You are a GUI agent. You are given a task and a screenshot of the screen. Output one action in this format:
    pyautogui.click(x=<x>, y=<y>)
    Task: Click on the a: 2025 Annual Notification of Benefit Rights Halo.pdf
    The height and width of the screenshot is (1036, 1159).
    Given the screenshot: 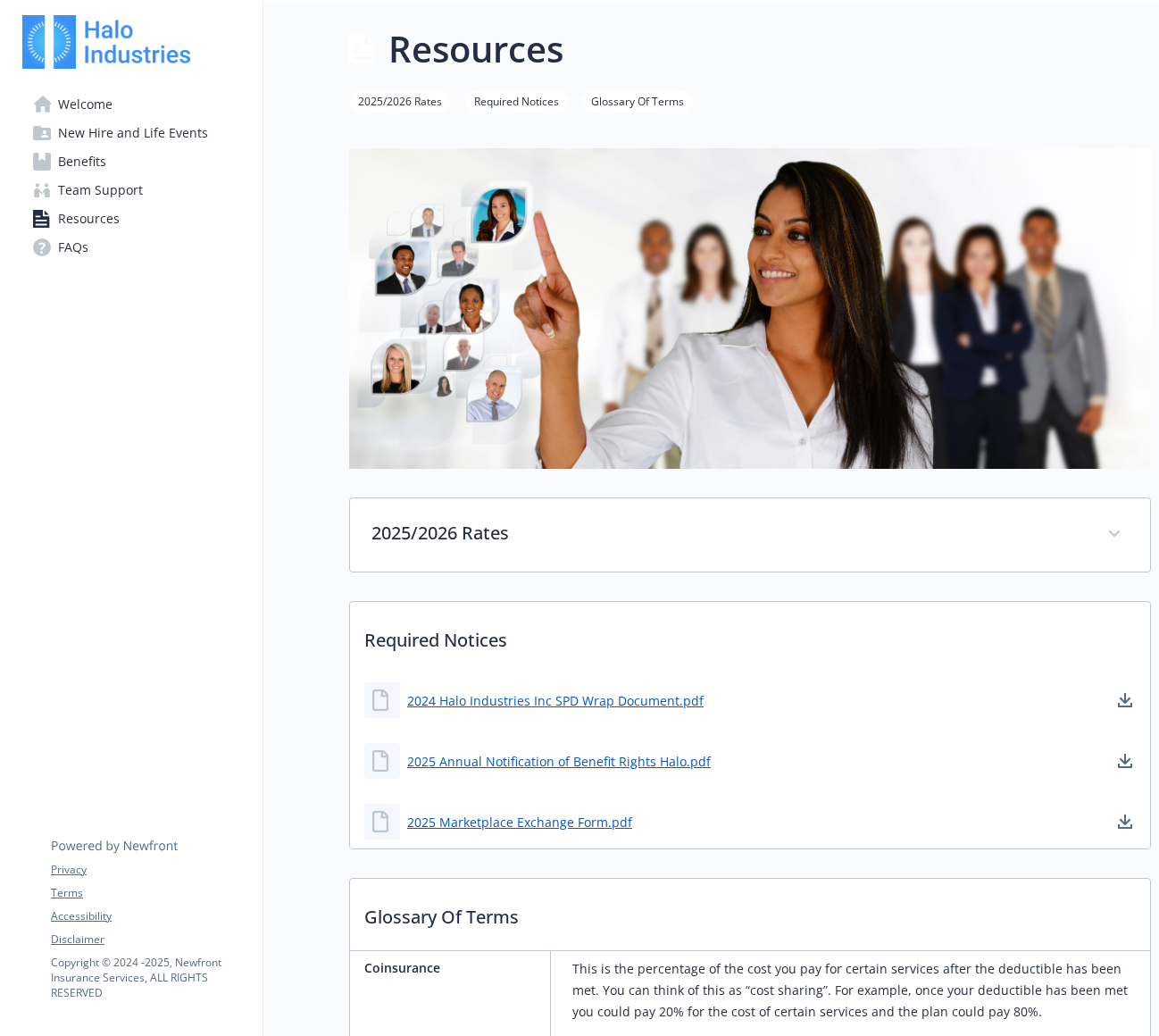 What is the action you would take?
    pyautogui.click(x=559, y=761)
    